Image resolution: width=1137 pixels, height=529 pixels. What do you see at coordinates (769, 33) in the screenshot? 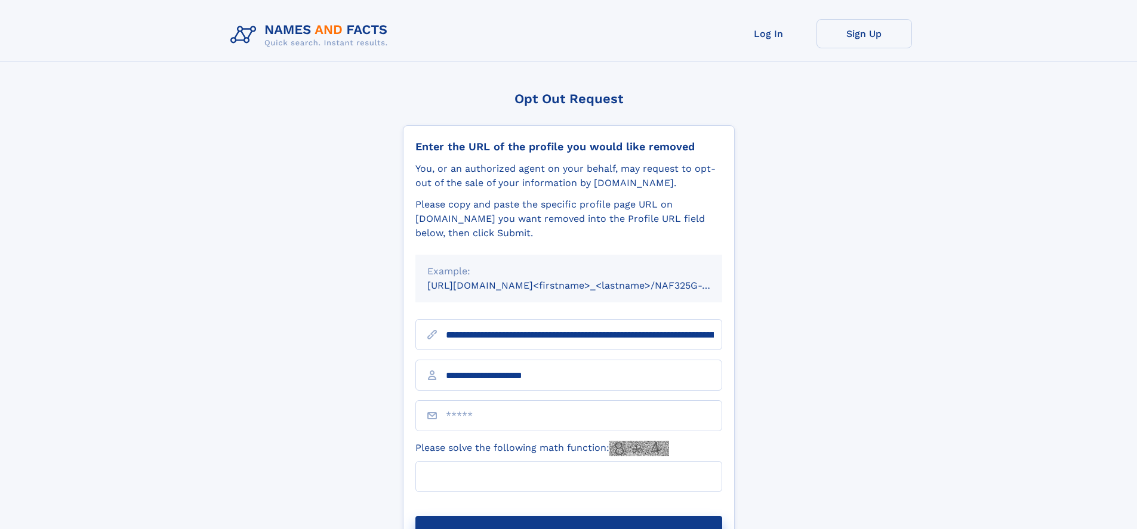
I see `a: Log In` at bounding box center [769, 33].